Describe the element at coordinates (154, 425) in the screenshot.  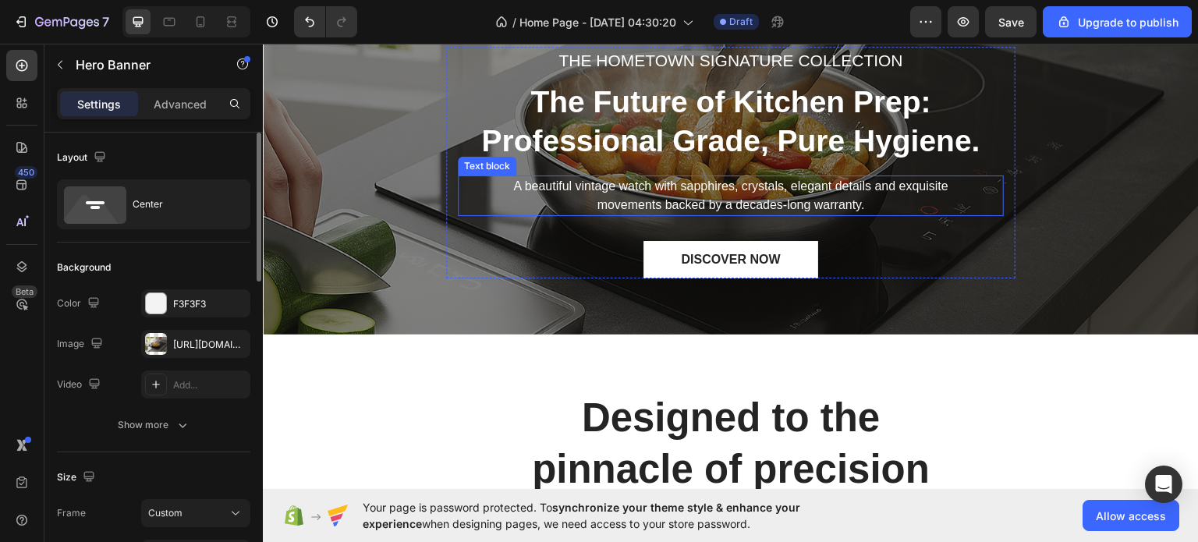
I see `div: Show more` at that location.